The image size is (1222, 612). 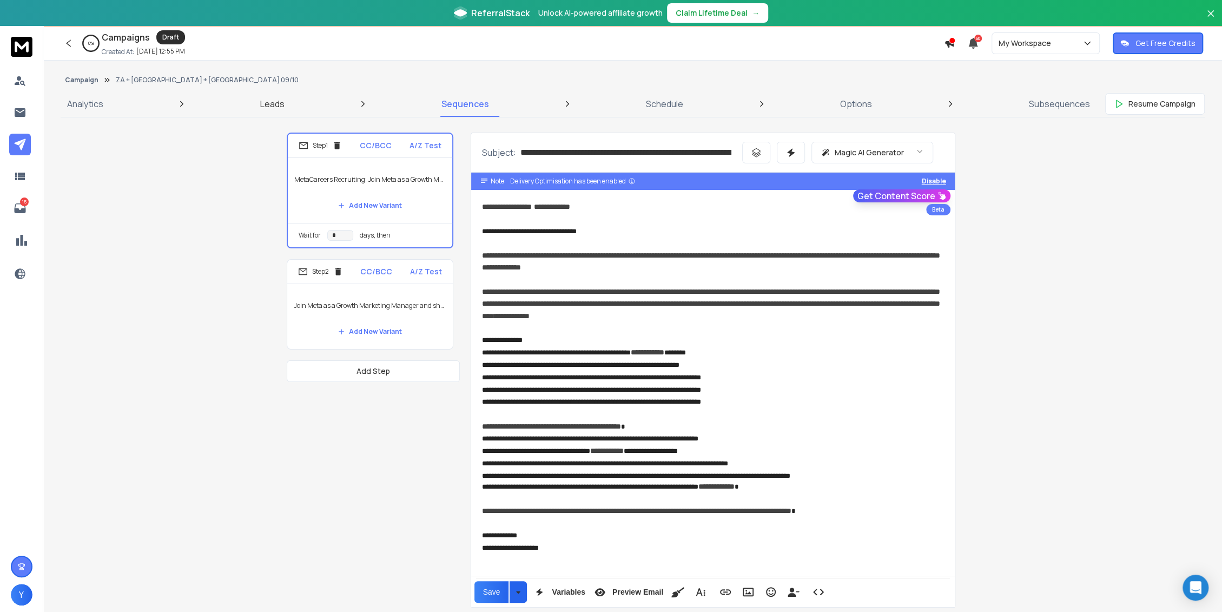 What do you see at coordinates (1196, 588) in the screenshot?
I see `div: Open Intercom Messenger` at bounding box center [1196, 588].